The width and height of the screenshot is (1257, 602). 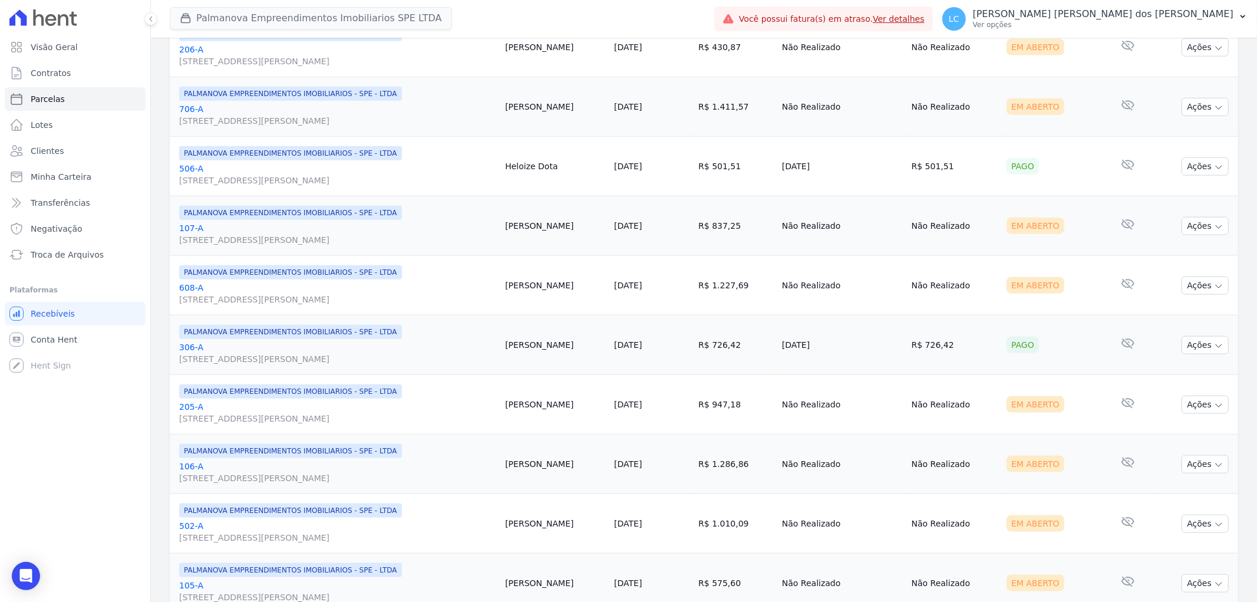 What do you see at coordinates (52, 314) in the screenshot?
I see `span: Recebíveis` at bounding box center [52, 314].